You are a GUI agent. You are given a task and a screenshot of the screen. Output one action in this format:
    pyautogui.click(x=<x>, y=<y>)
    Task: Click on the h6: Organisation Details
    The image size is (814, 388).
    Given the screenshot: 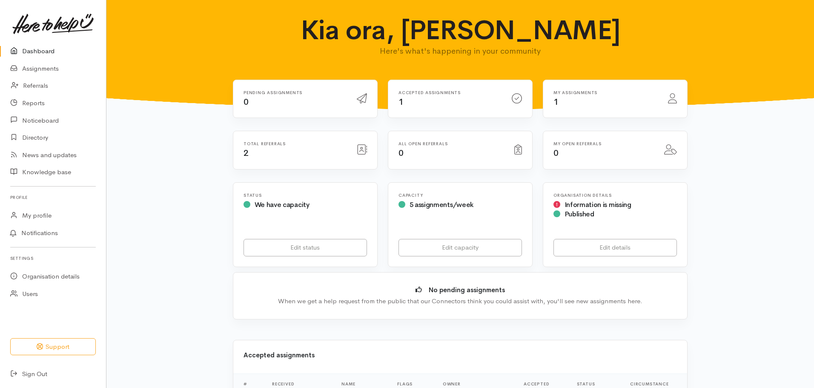 What is the action you would take?
    pyautogui.click(x=615, y=195)
    